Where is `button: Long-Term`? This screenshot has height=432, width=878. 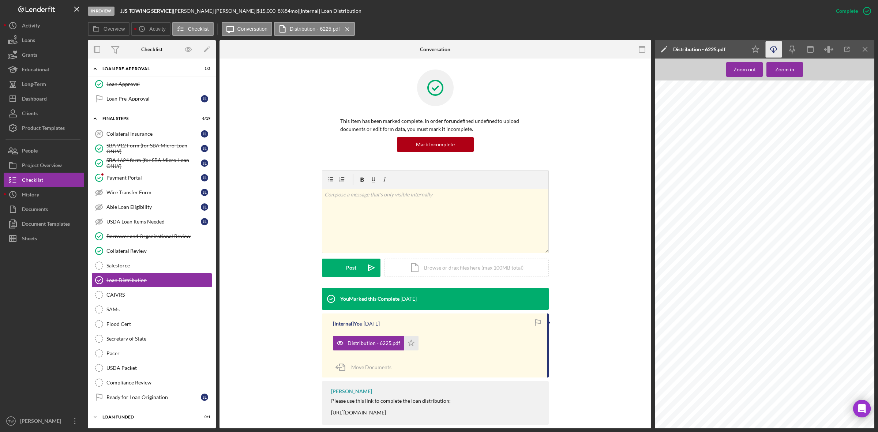
button: Long-Term is located at coordinates (44, 84).